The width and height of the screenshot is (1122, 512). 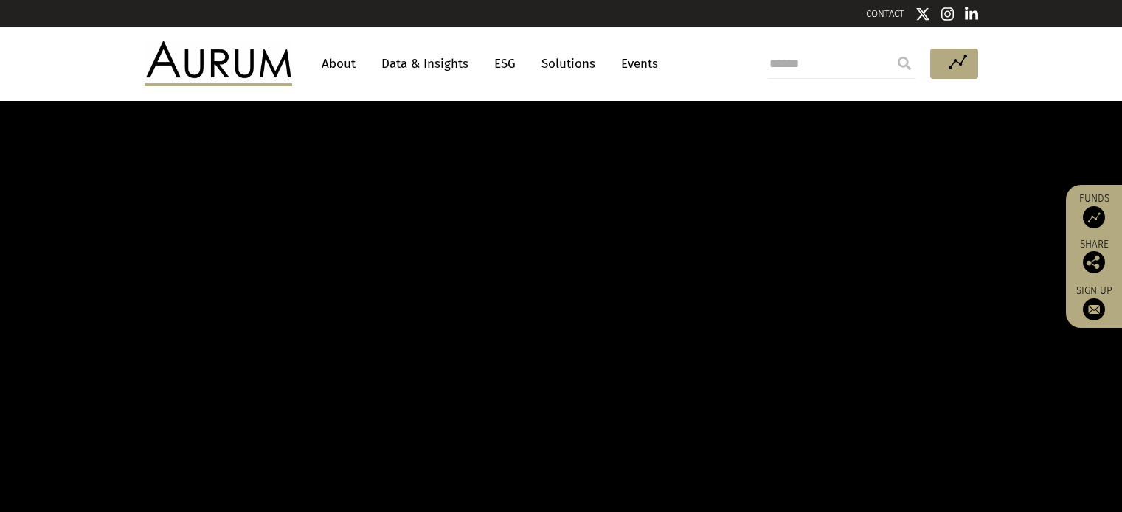 What do you see at coordinates (1094, 218) in the screenshot?
I see `img: Access Funds` at bounding box center [1094, 218].